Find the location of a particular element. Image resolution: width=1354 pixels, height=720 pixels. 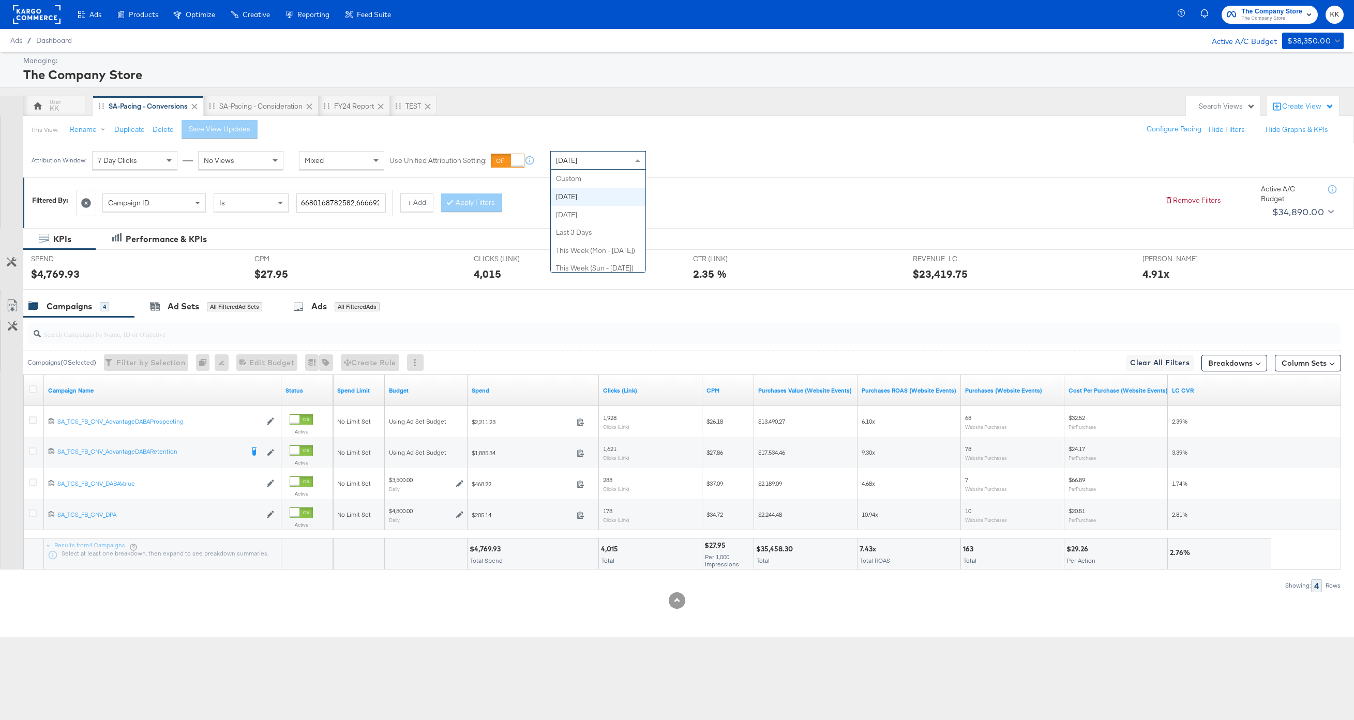

div: $3,500.00 is located at coordinates (401, 480).